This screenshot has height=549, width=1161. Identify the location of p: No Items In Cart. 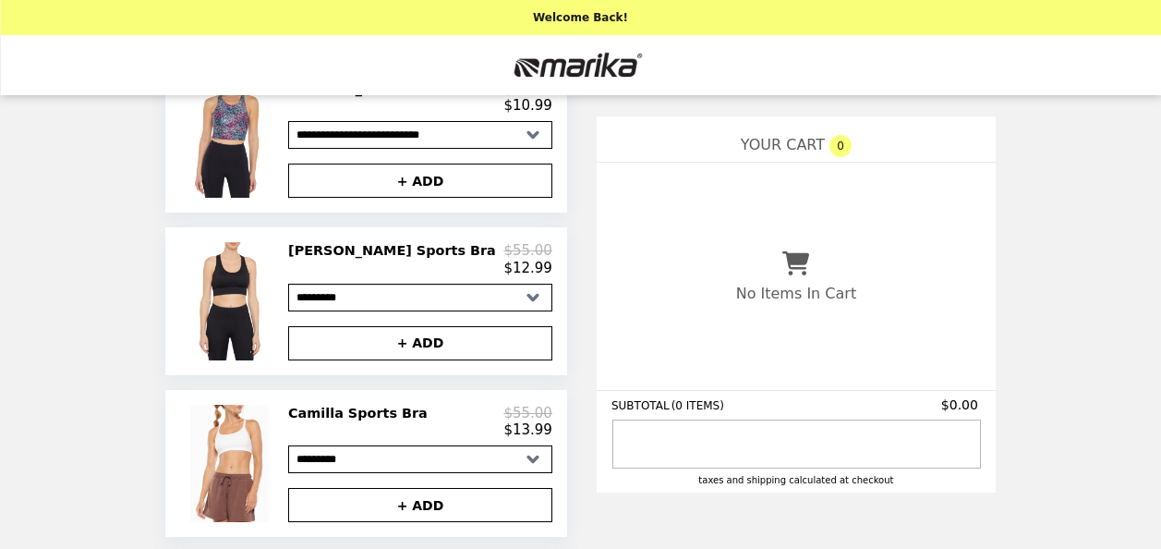
(796, 293).